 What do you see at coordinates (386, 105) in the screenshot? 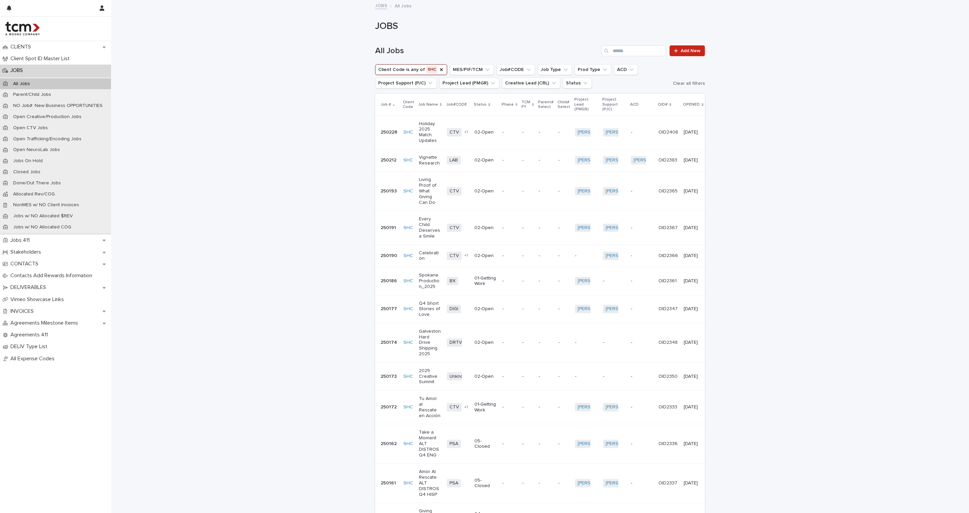
I see `p: Job #` at bounding box center [386, 105].